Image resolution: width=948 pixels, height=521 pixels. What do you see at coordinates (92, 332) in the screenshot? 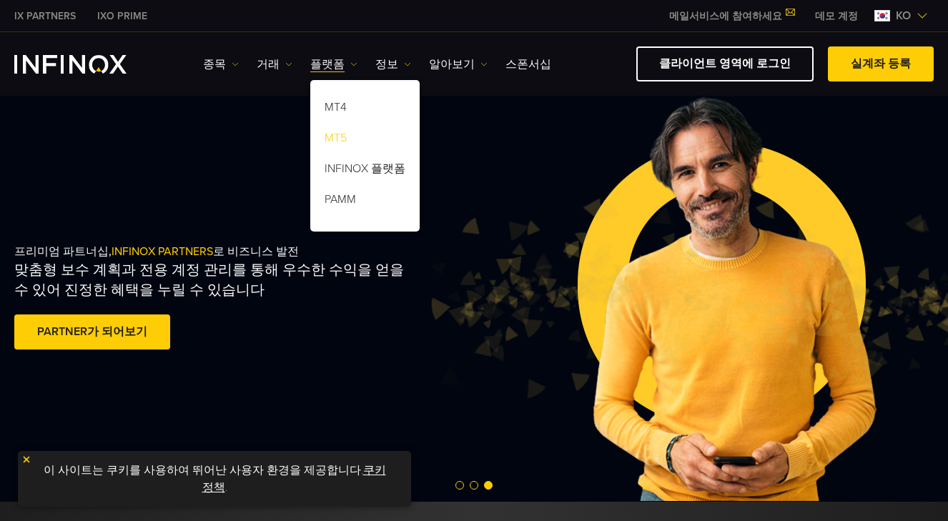
I see `a: PARTNER가 되어보기` at bounding box center [92, 332].